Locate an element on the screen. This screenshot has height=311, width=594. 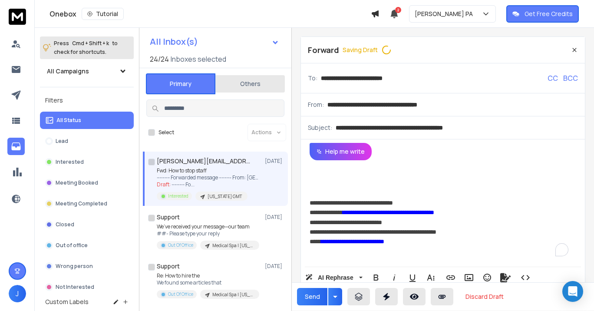
button: Underline (⌘U) is located at coordinates (412, 277).